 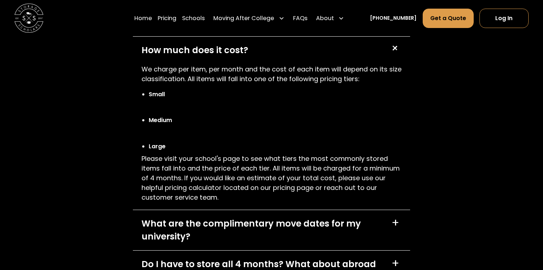 What do you see at coordinates (29, 18) in the screenshot?
I see `img: Storage Scholars main logo` at bounding box center [29, 18].